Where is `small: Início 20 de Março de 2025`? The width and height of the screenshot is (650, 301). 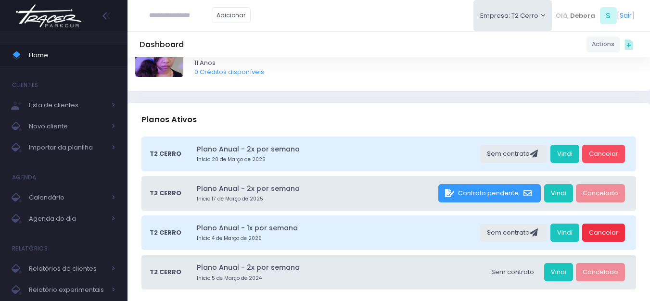 small: Início 20 de Março de 2025 is located at coordinates (337, 160).